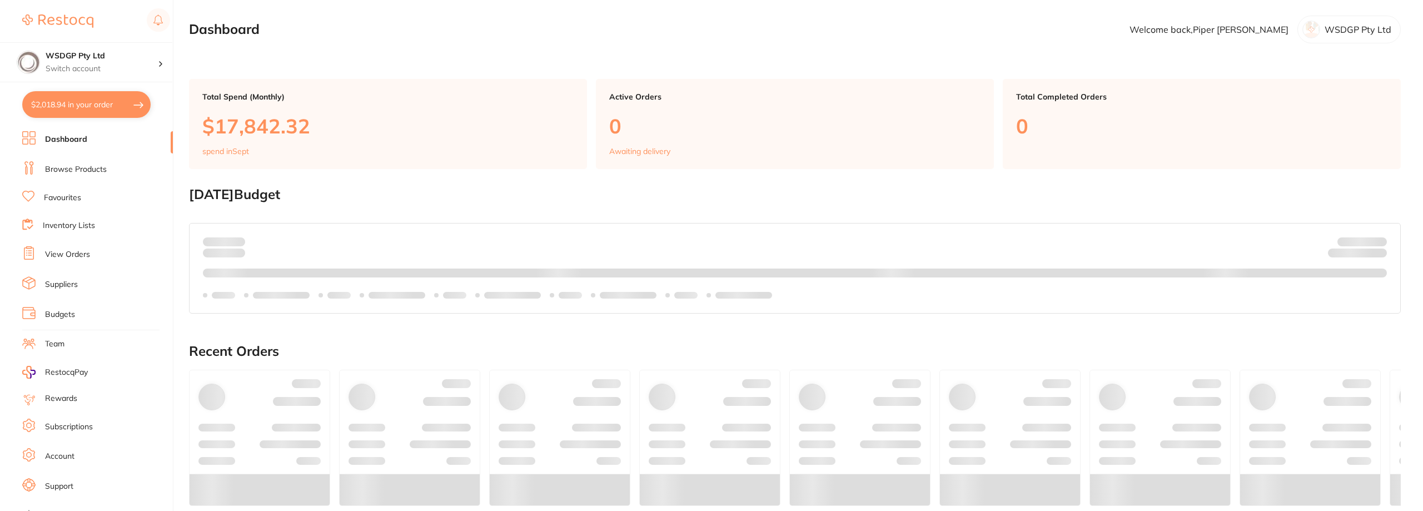  What do you see at coordinates (58, 21) in the screenshot?
I see `a: Restocq Logo` at bounding box center [58, 21].